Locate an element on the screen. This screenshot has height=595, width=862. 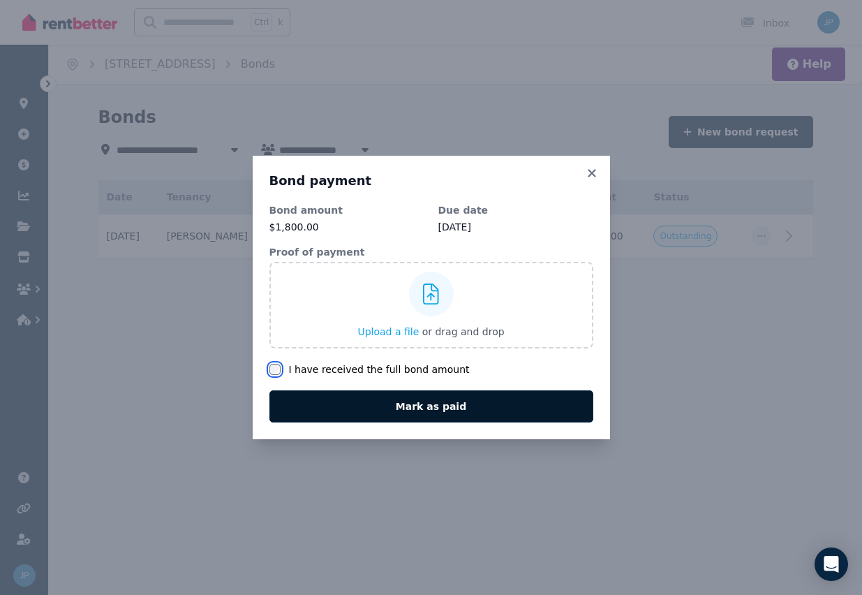
button: Mark as paid is located at coordinates (431, 406).